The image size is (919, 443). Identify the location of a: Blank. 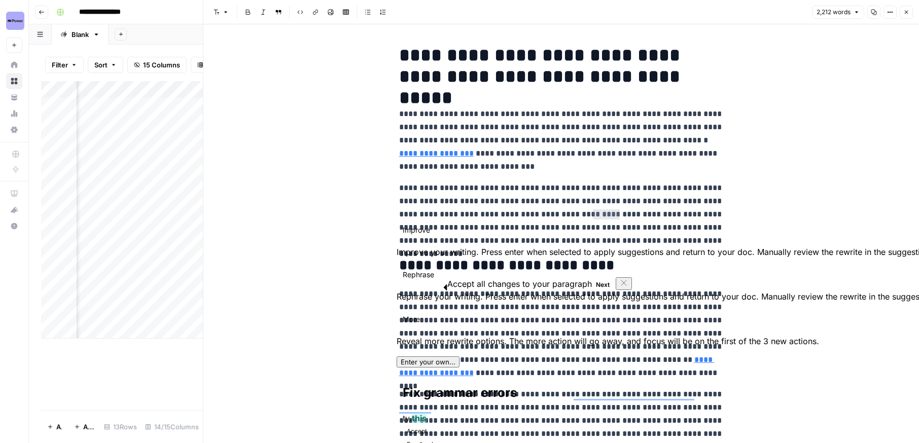
(80, 34).